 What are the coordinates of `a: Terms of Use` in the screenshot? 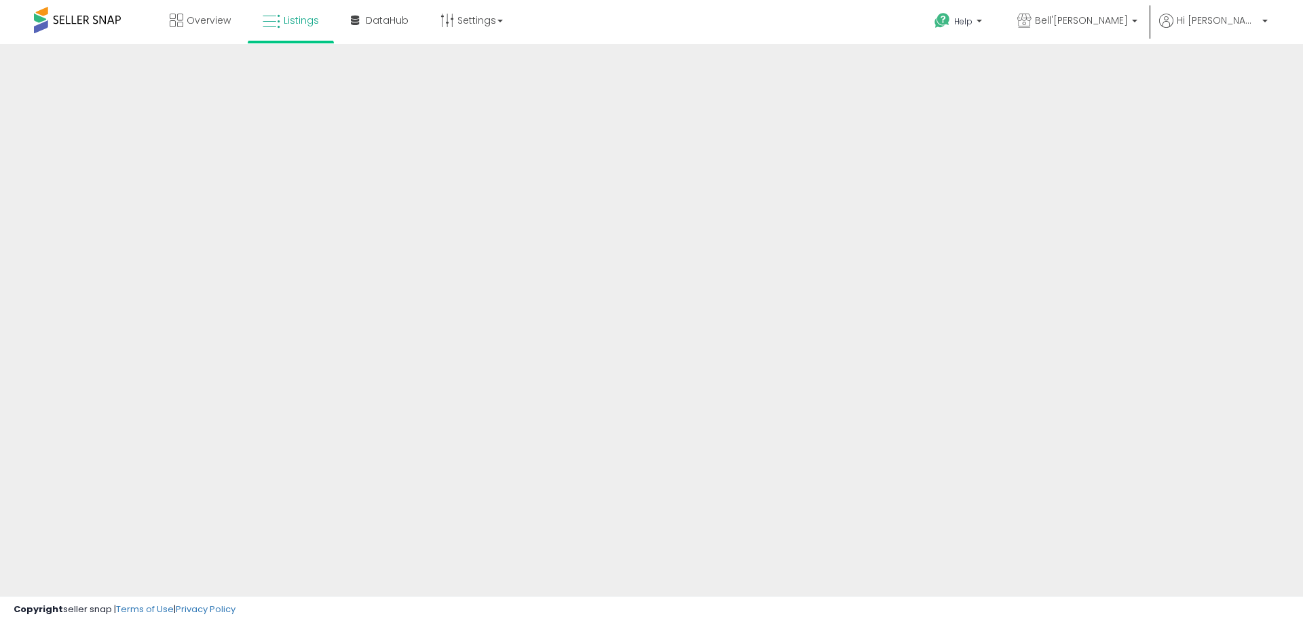 It's located at (145, 609).